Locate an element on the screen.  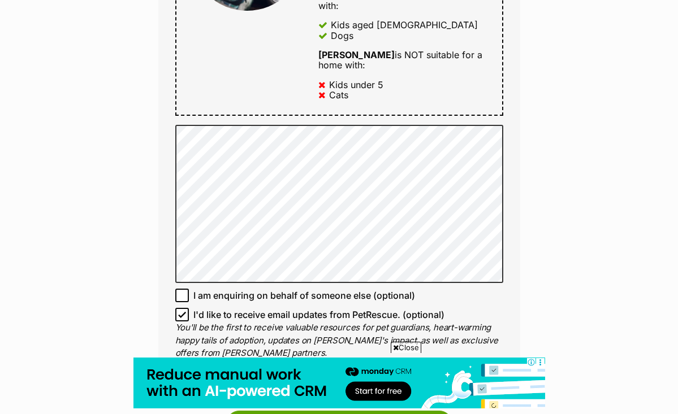
div: Cats is located at coordinates (338, 95).